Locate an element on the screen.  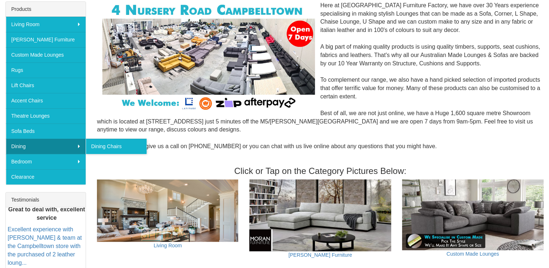
a: Lift Chairs is located at coordinates (46, 85).